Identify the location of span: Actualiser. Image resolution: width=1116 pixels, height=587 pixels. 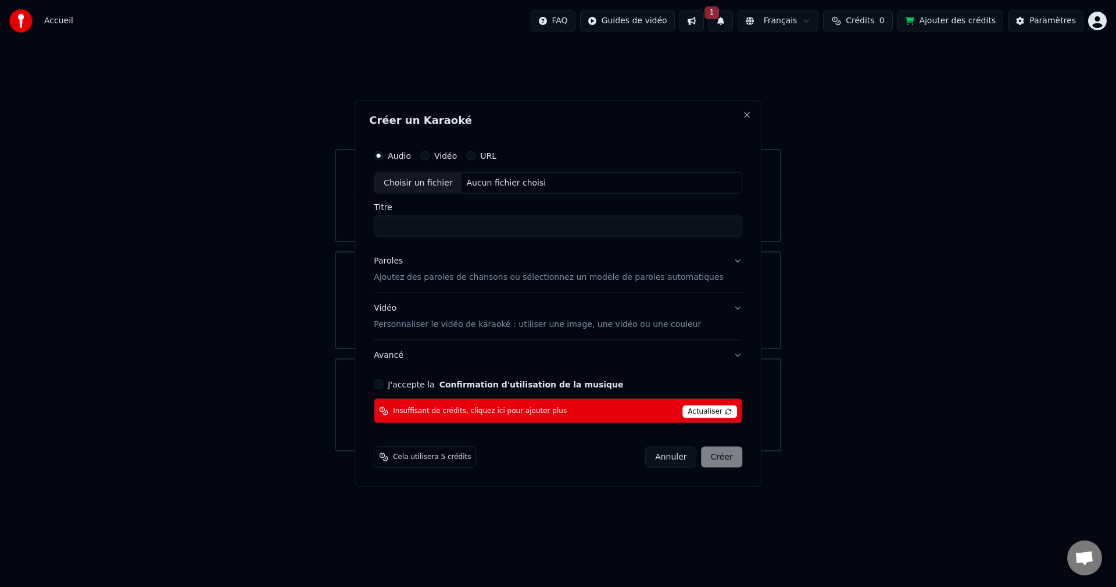
(710, 412).